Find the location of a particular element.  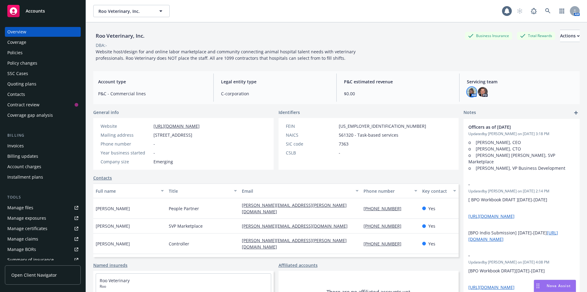

div: Summary of insurance is located at coordinates (31, 259).